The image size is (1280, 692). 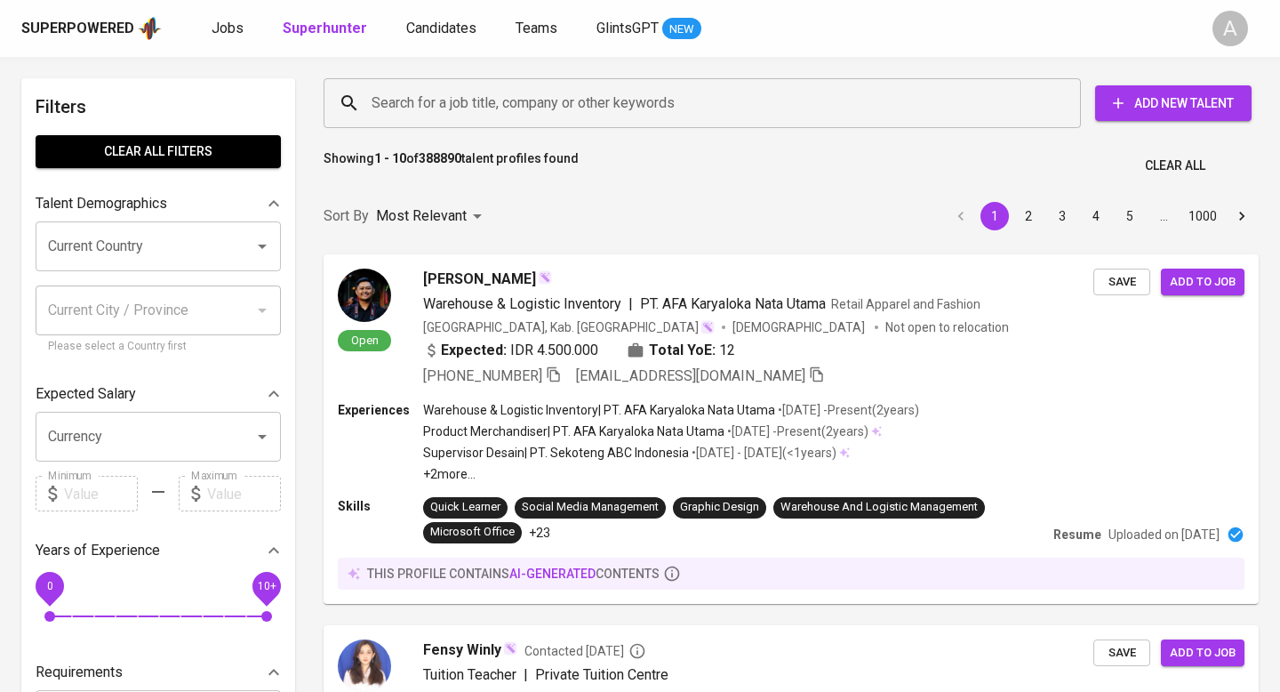 What do you see at coordinates (552, 573) in the screenshot?
I see `span: AI-generated` at bounding box center [552, 573].